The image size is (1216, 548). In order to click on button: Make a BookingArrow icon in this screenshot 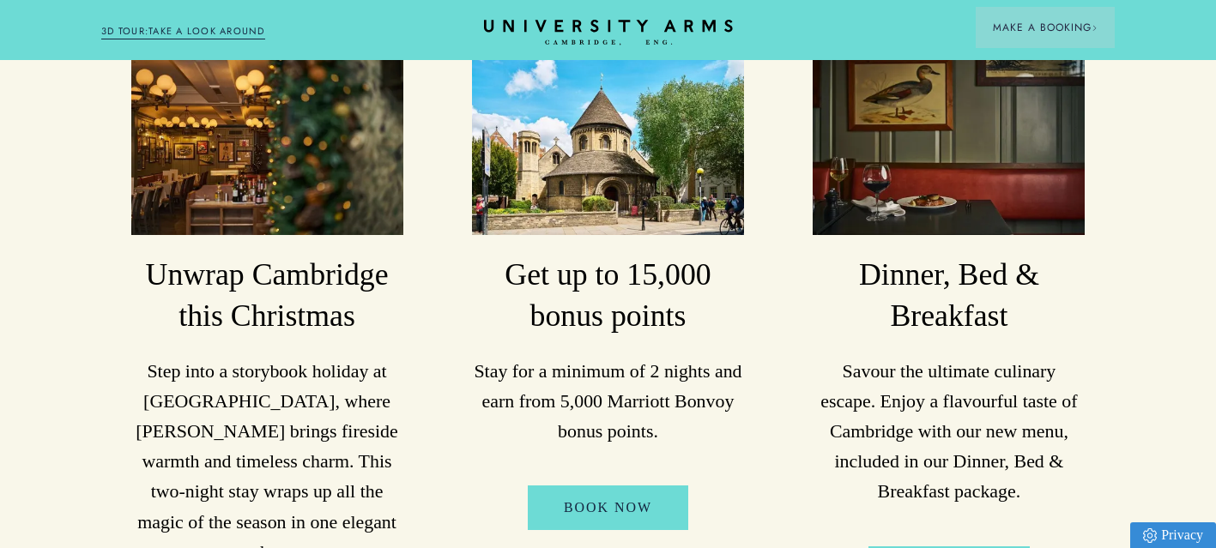, I will do `click(1045, 27)`.